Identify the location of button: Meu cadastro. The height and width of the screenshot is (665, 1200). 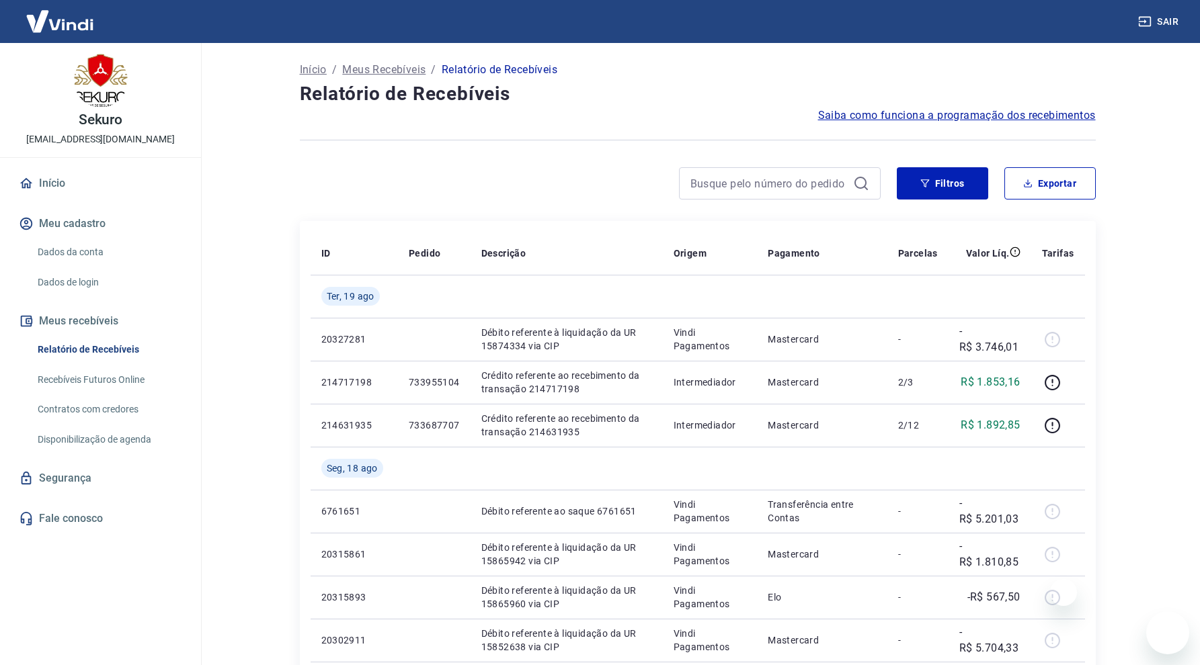
(100, 224).